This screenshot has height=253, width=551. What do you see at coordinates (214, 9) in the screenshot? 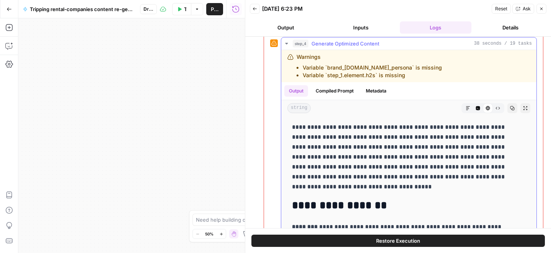
I see `span: Publish` at bounding box center [214, 9].